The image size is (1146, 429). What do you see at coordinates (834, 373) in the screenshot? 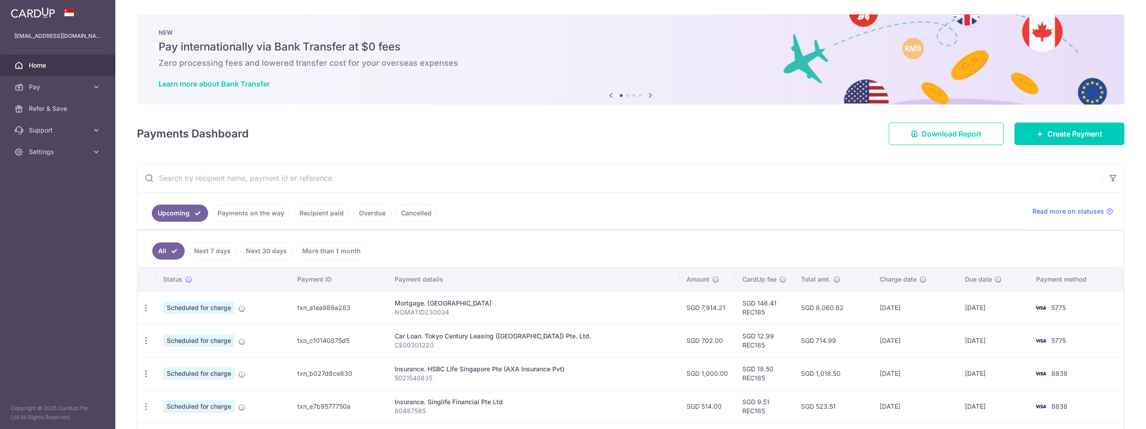
I see `td: SGD 1,018.50` at bounding box center [834, 373].